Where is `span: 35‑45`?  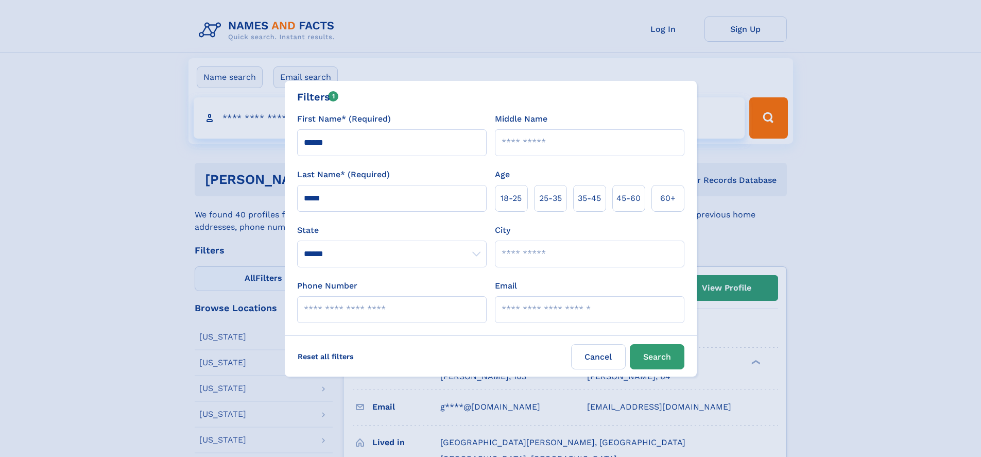
span: 35‑45 is located at coordinates (589, 198).